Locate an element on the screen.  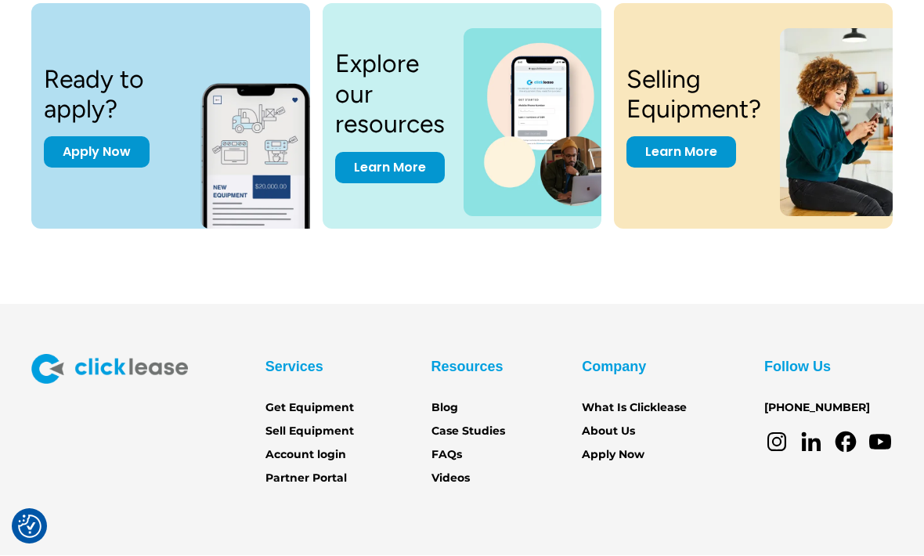
img: Revisit consent button is located at coordinates (30, 527).